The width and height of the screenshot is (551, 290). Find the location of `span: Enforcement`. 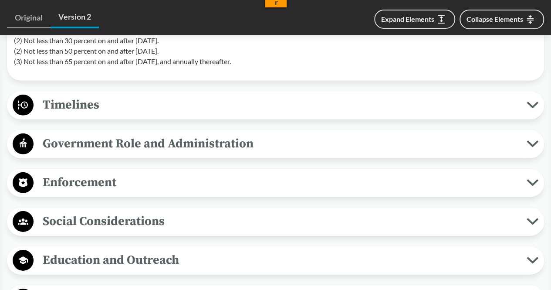

span: Enforcement is located at coordinates (280, 182).